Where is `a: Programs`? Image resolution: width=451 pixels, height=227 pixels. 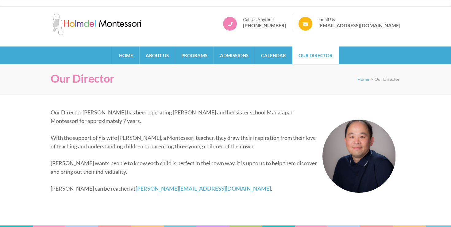
a: Programs is located at coordinates (194, 55).